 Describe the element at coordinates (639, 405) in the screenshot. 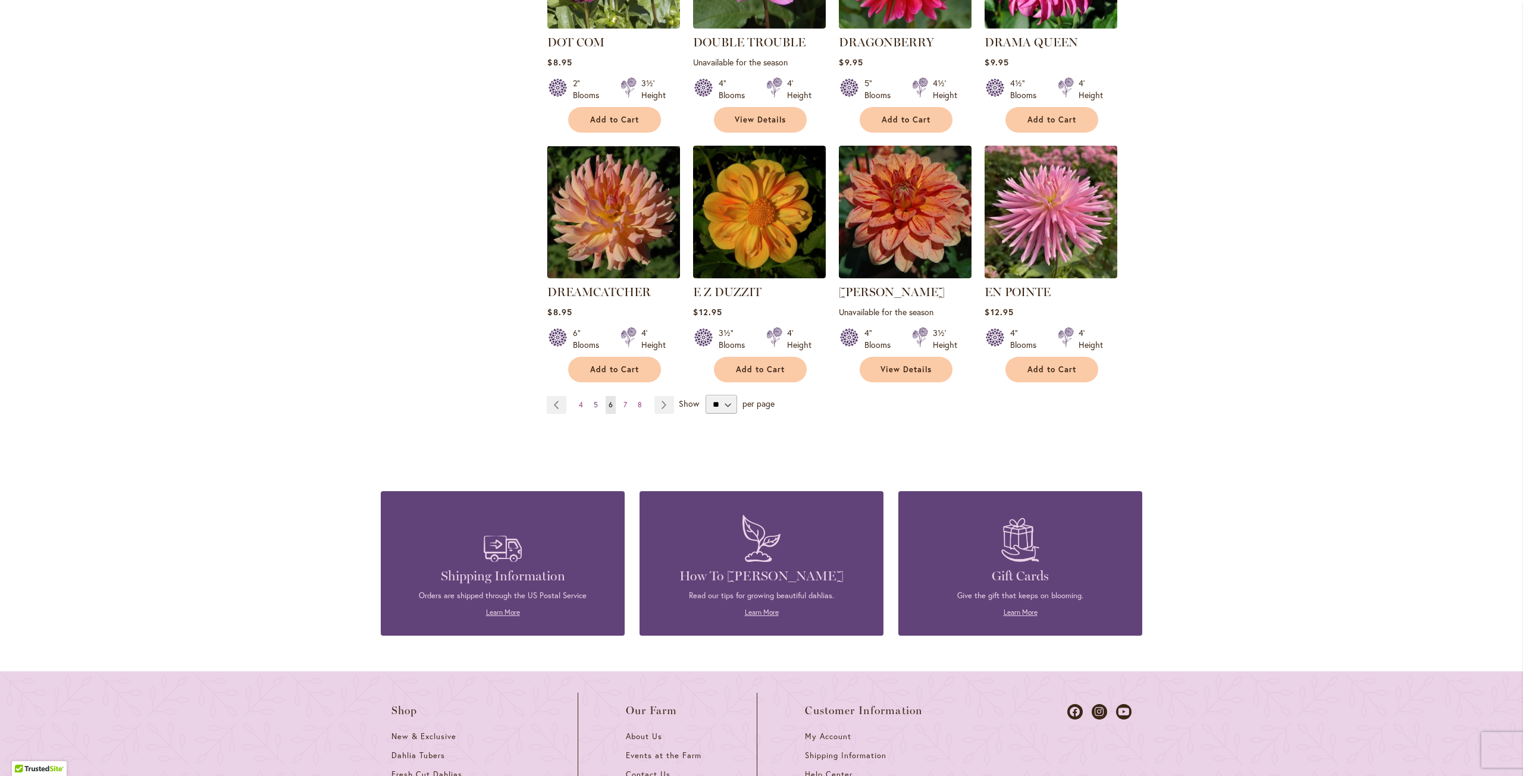

I see `a: 8` at that location.